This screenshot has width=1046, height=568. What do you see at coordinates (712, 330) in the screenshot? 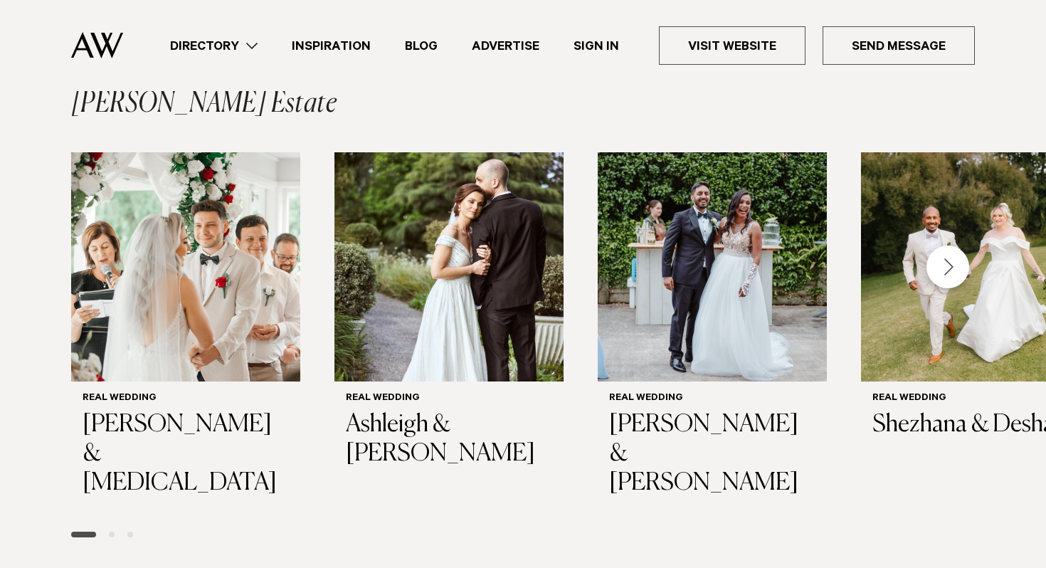
I see `swiper-slide: 3 / 7` at bounding box center [712, 330].